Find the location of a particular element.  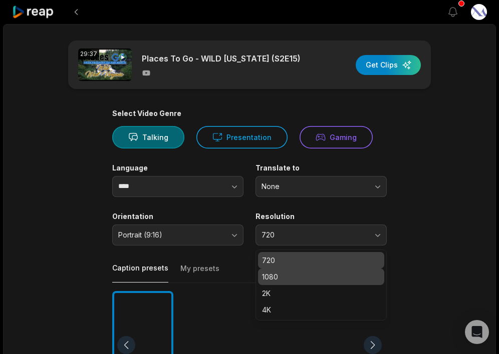

button: None is located at coordinates (321, 187).